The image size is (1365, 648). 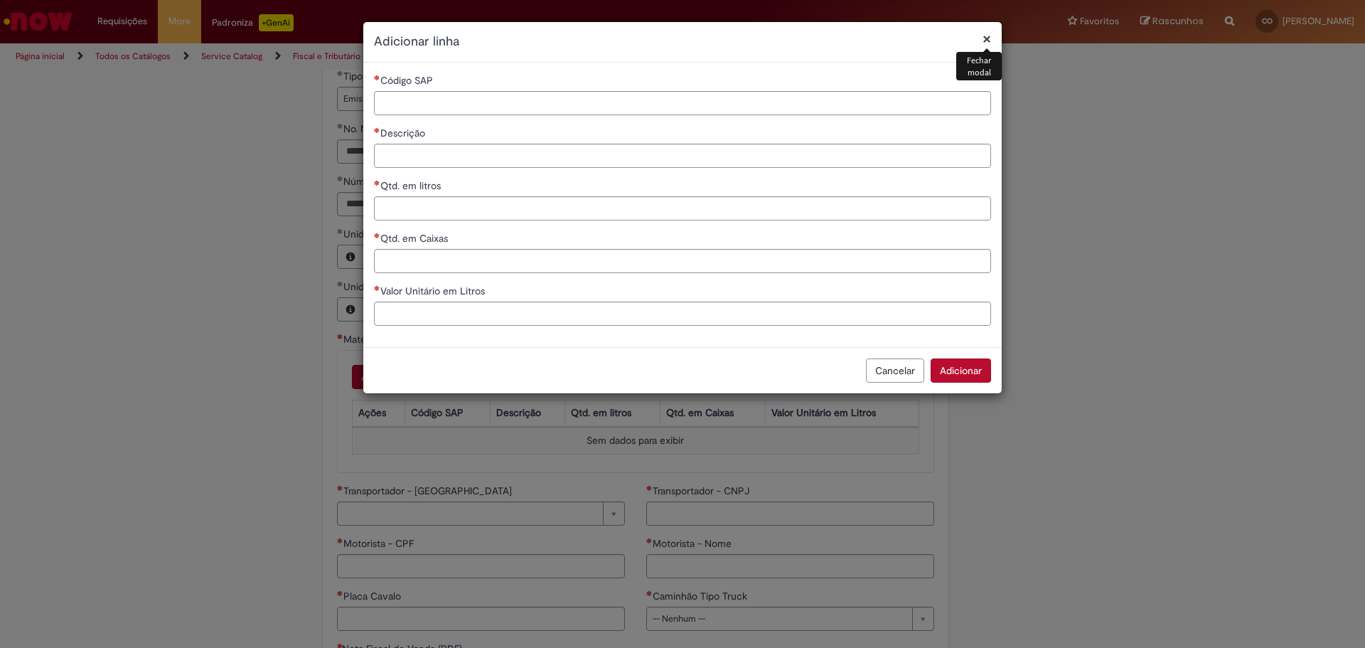 What do you see at coordinates (895, 371) in the screenshot?
I see `button: Cancelar` at bounding box center [895, 371].